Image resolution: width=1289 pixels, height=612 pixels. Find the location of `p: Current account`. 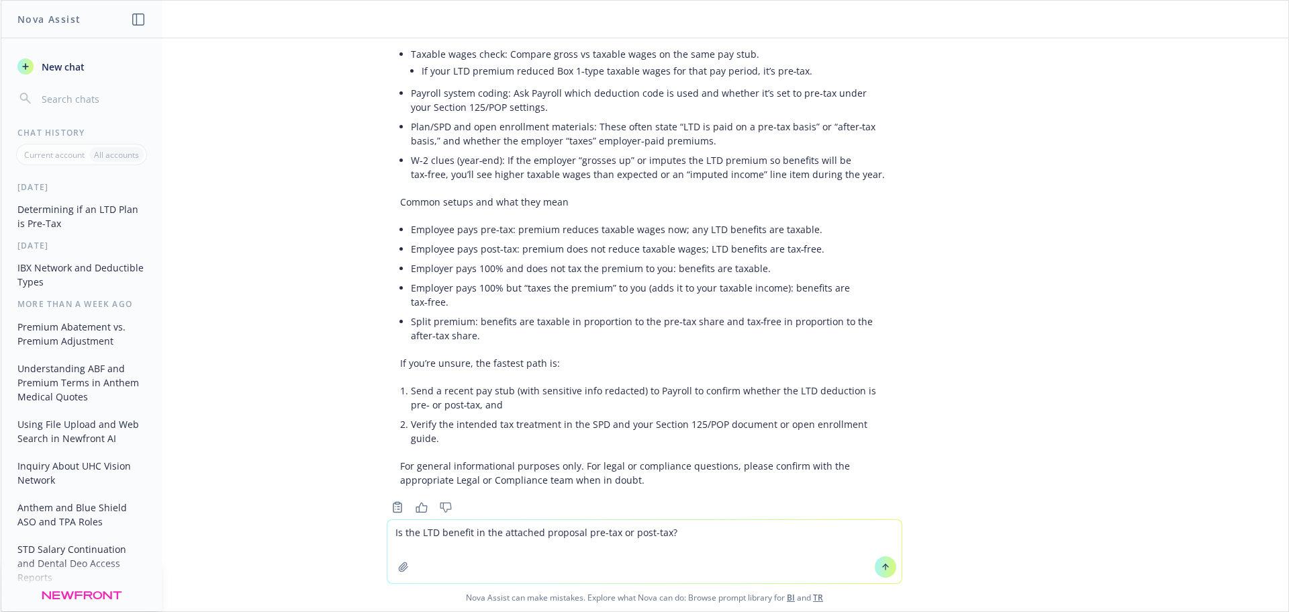

p: Current account is located at coordinates (54, 154).